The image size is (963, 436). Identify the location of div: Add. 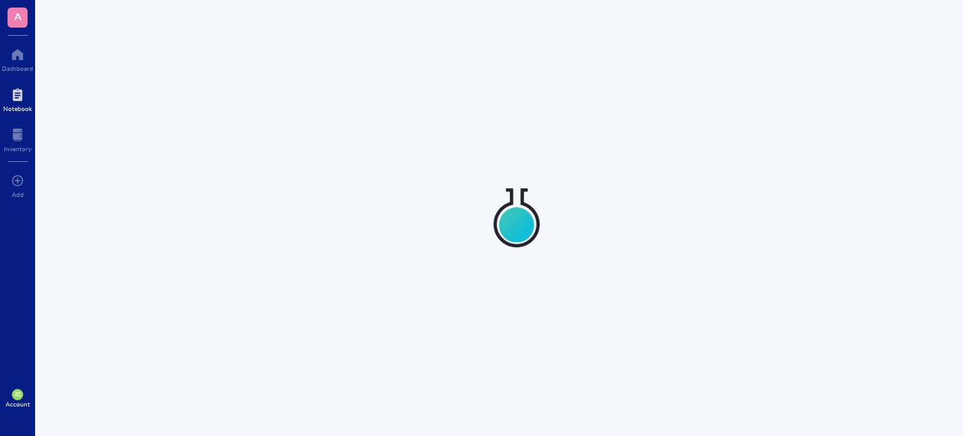
(18, 194).